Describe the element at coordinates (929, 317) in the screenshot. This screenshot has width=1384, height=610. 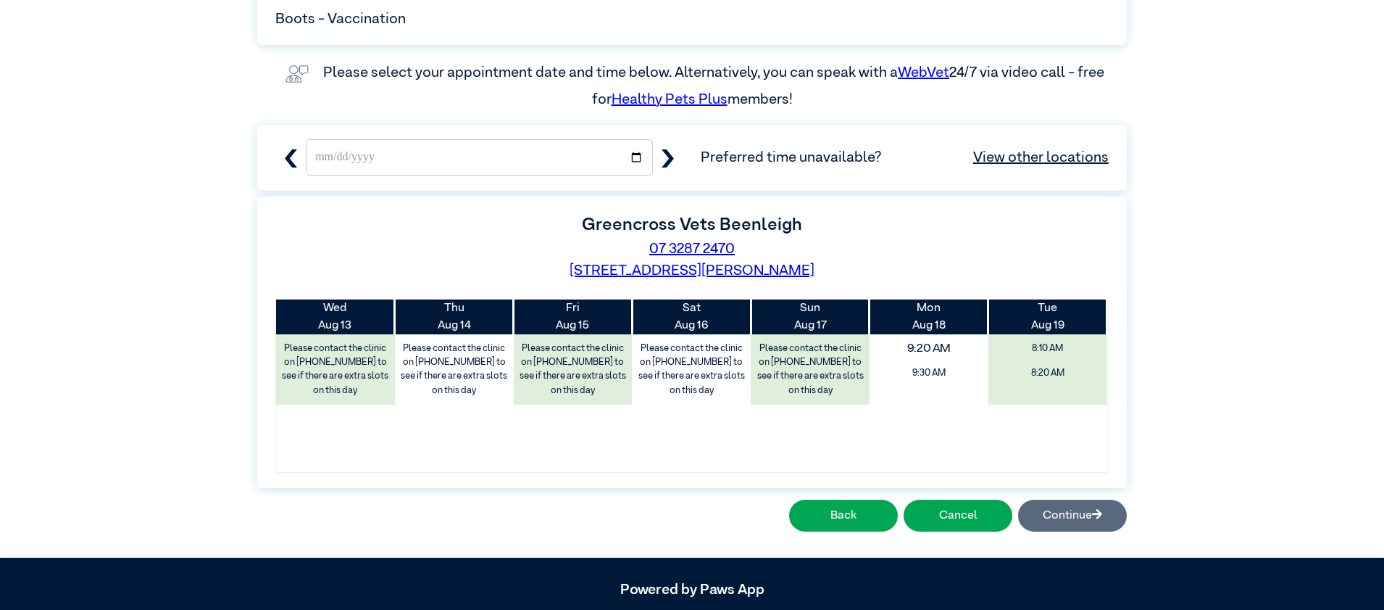
I see `th: Aug 18` at that location.